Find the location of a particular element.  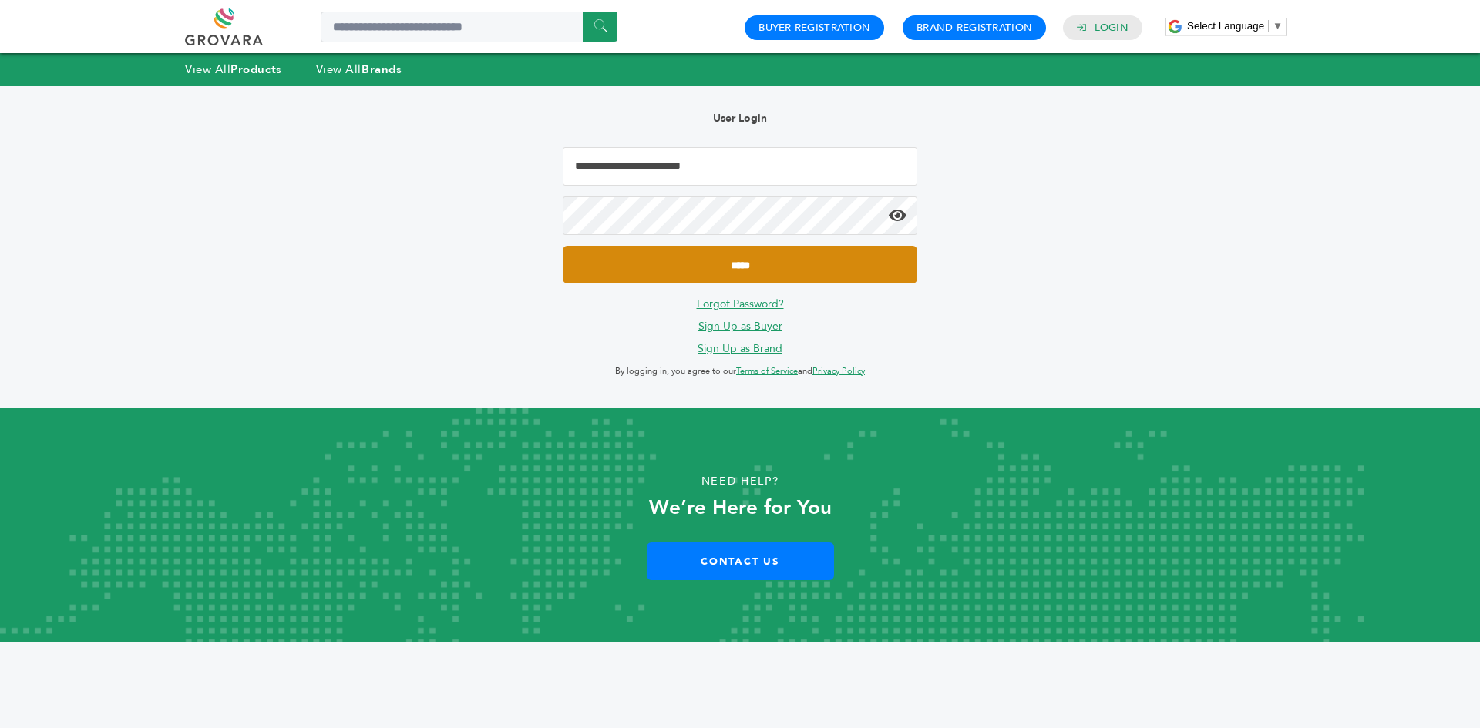

a: Sign Up as Buyer is located at coordinates (740, 326).